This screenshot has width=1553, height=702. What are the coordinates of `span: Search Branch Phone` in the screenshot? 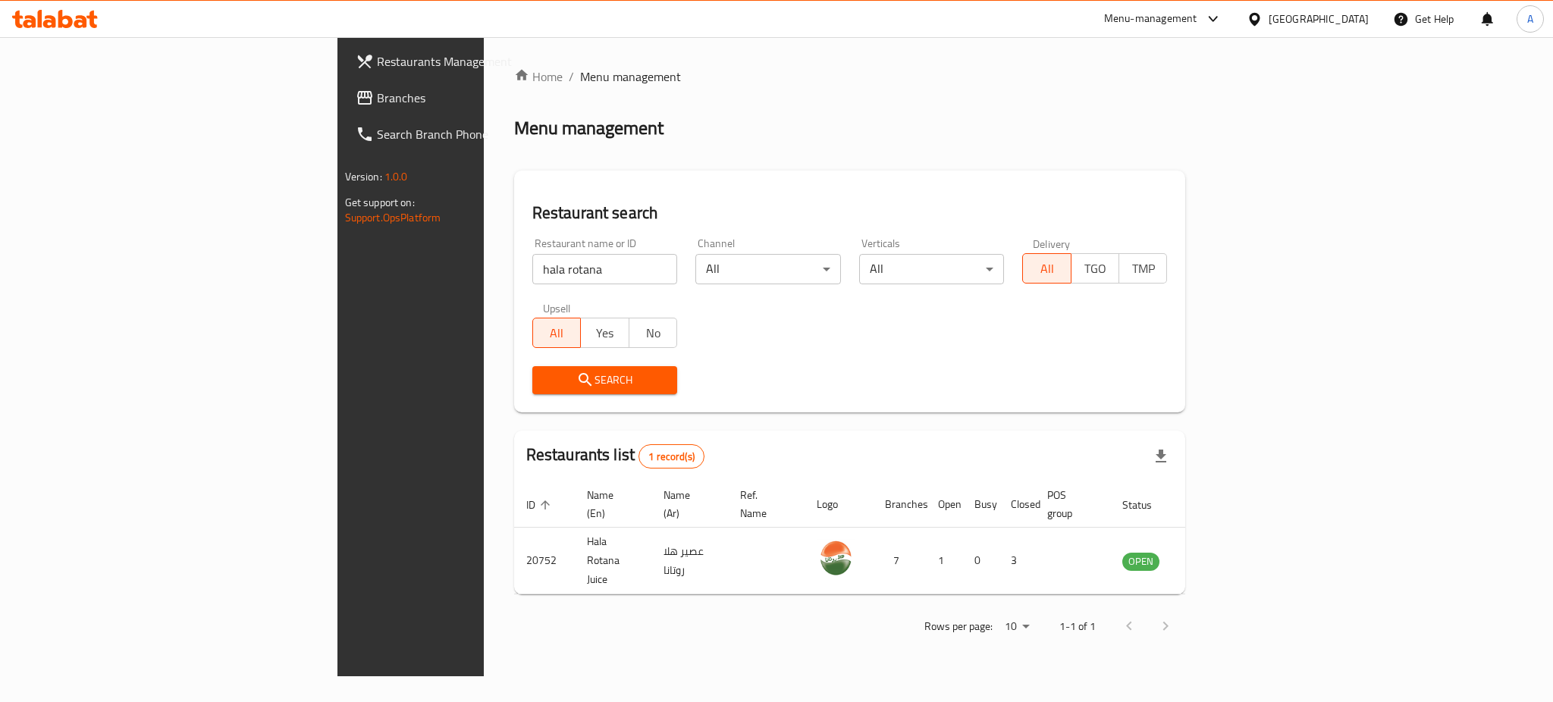 It's located at (481, 134).